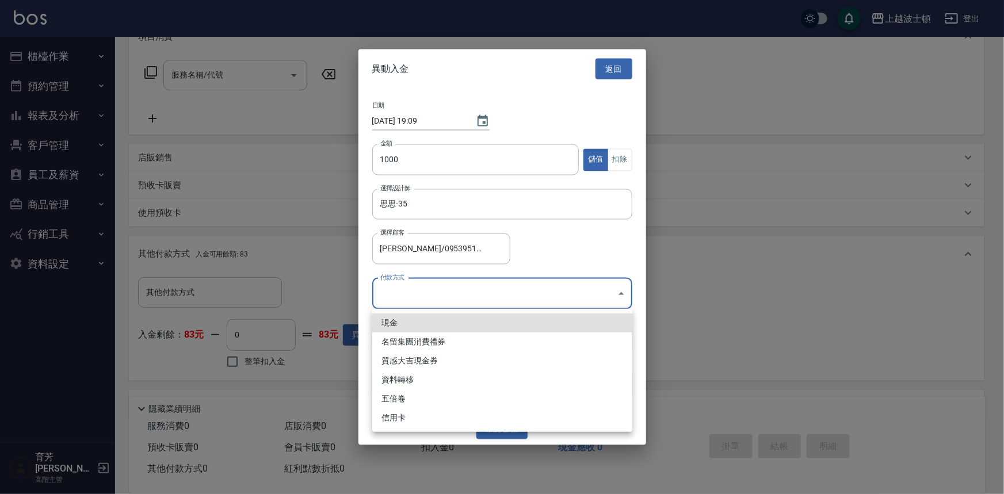 The width and height of the screenshot is (1004, 494). Describe the element at coordinates (502, 323) in the screenshot. I see `li: 現金` at that location.